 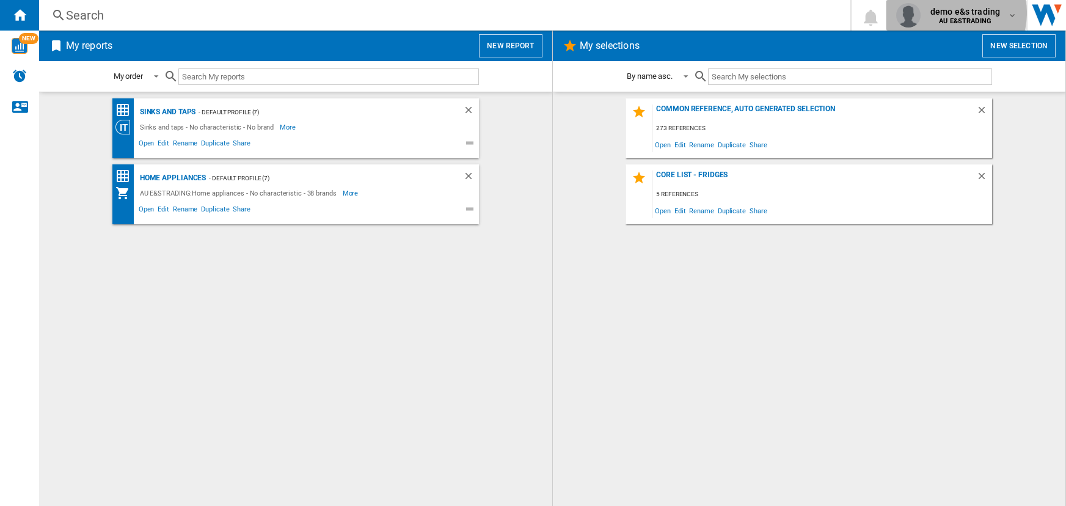 I want to click on button: New selection, so click(x=1019, y=46).